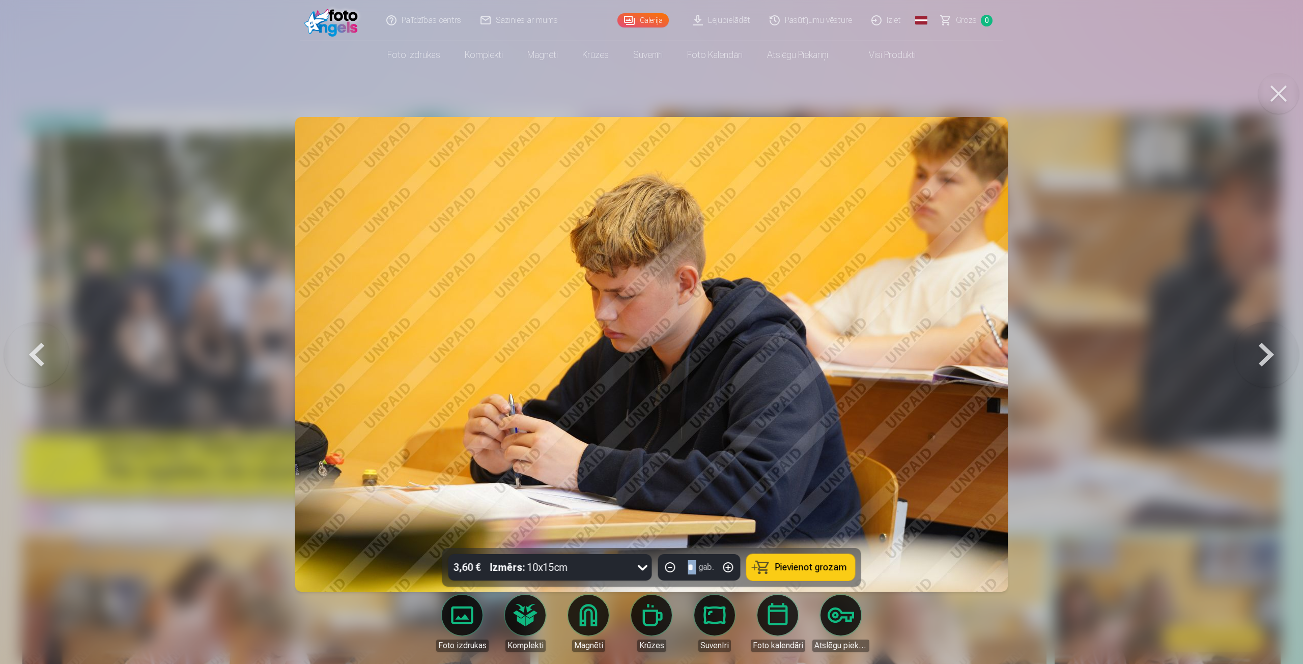 This screenshot has height=664, width=1303. Describe the element at coordinates (525, 646) in the screenshot. I see `div: Komplekti` at that location.